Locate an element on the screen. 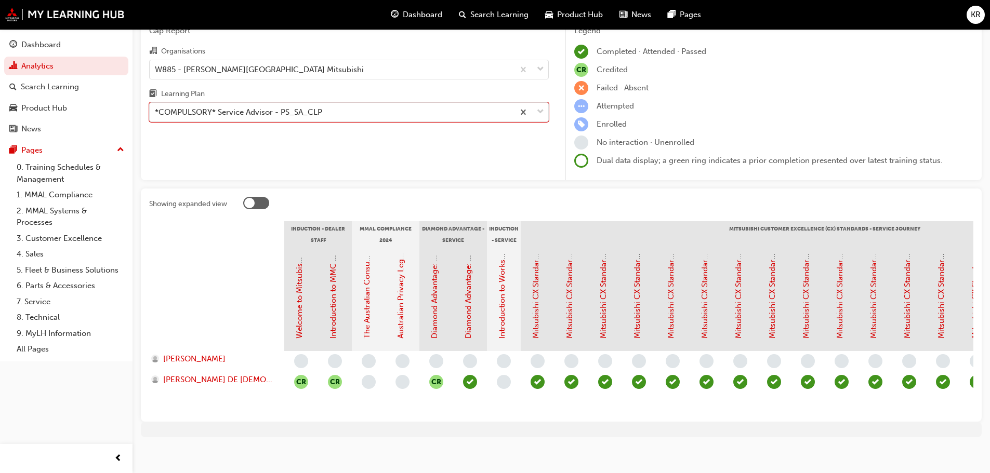 This screenshot has width=990, height=473. a: 7. Service is located at coordinates (70, 302).